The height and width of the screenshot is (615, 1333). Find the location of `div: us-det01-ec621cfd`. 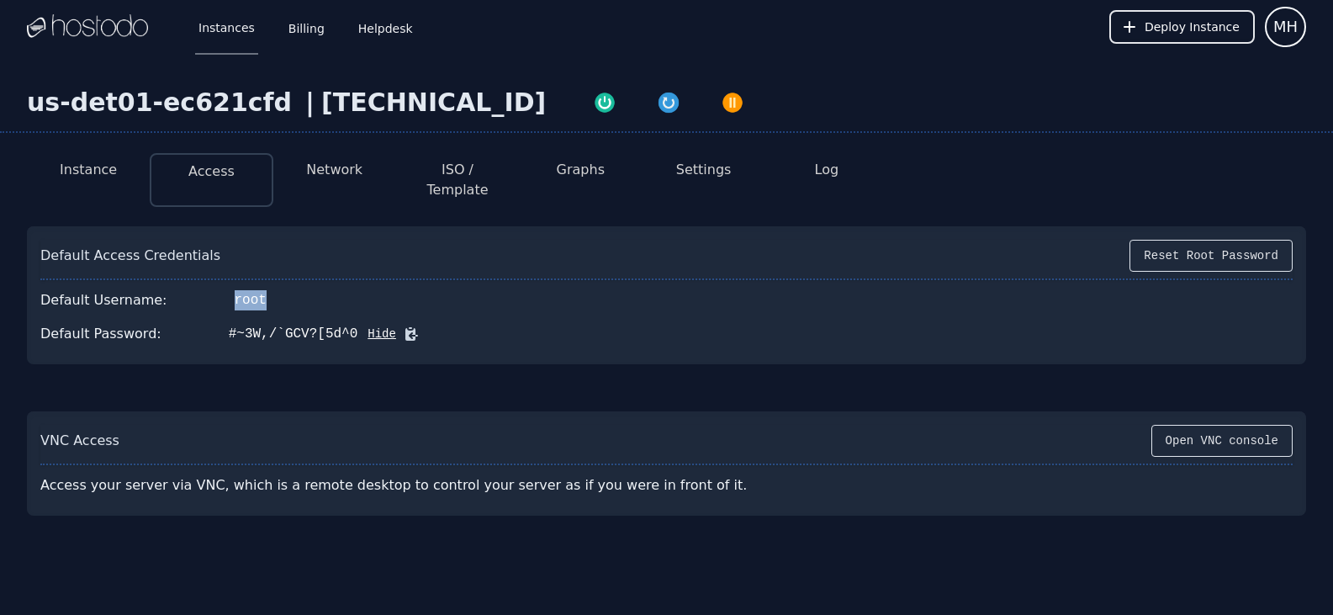

div: us-det01-ec621cfd is located at coordinates (162, 103).